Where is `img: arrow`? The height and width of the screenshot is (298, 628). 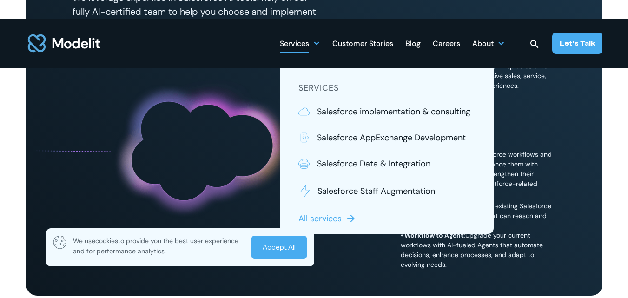
img: arrow is located at coordinates (351, 218).